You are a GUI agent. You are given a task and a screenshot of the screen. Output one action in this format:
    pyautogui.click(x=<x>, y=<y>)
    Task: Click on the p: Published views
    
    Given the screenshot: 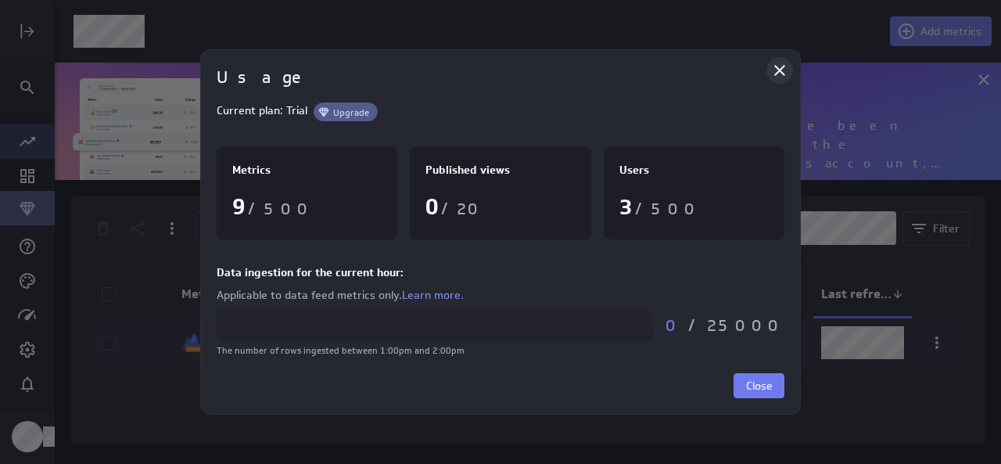 What is the action you would take?
    pyautogui.click(x=500, y=170)
    